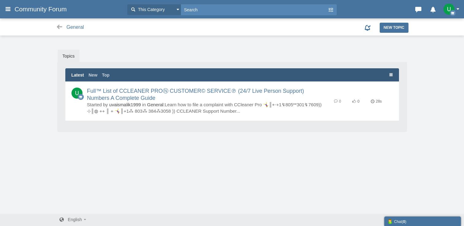 Image resolution: width=464 pixels, height=226 pixels. What do you see at coordinates (151, 10) in the screenshot?
I see `span: This Category` at bounding box center [151, 10].